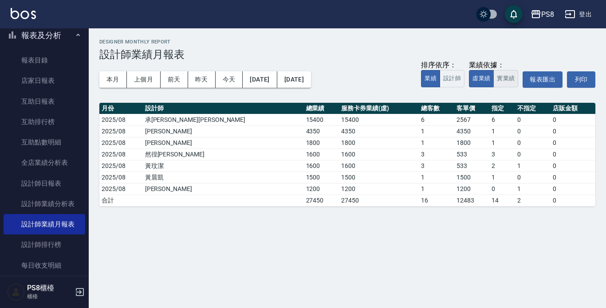 The image size is (606, 308). Describe the element at coordinates (223, 109) in the screenshot. I see `th: 設計師` at that location.